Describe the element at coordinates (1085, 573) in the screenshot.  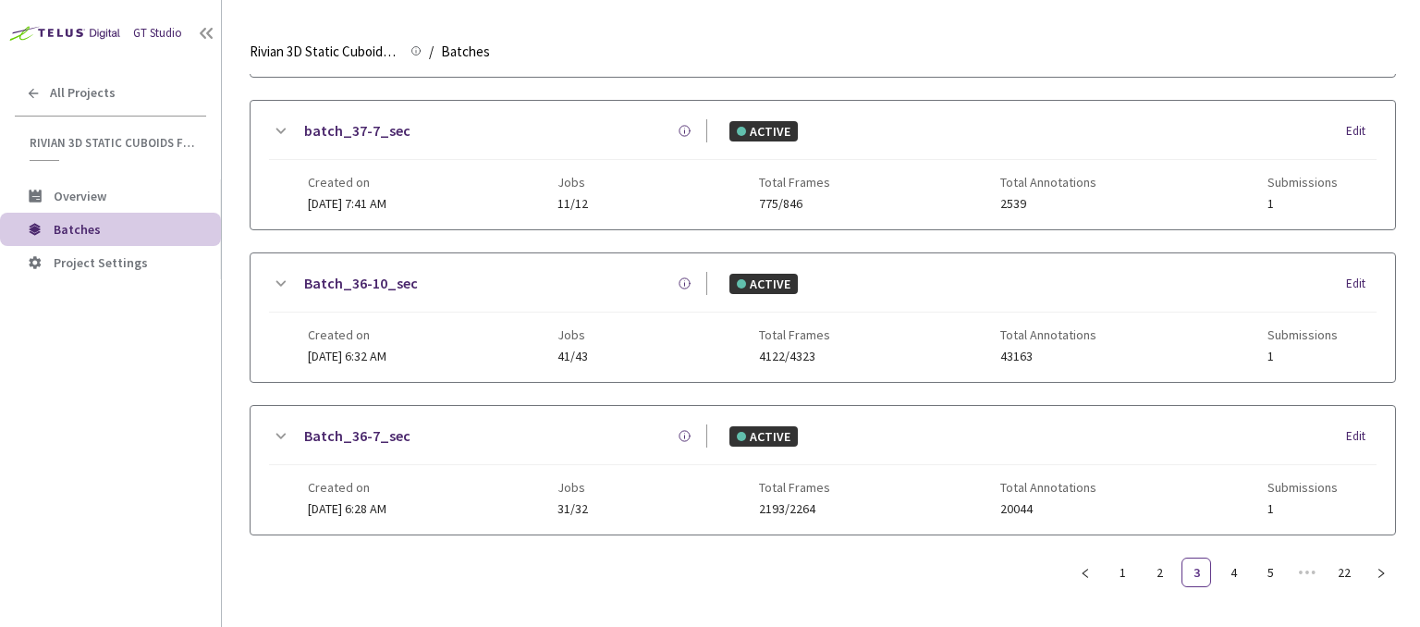
I see `span: left` at that location.